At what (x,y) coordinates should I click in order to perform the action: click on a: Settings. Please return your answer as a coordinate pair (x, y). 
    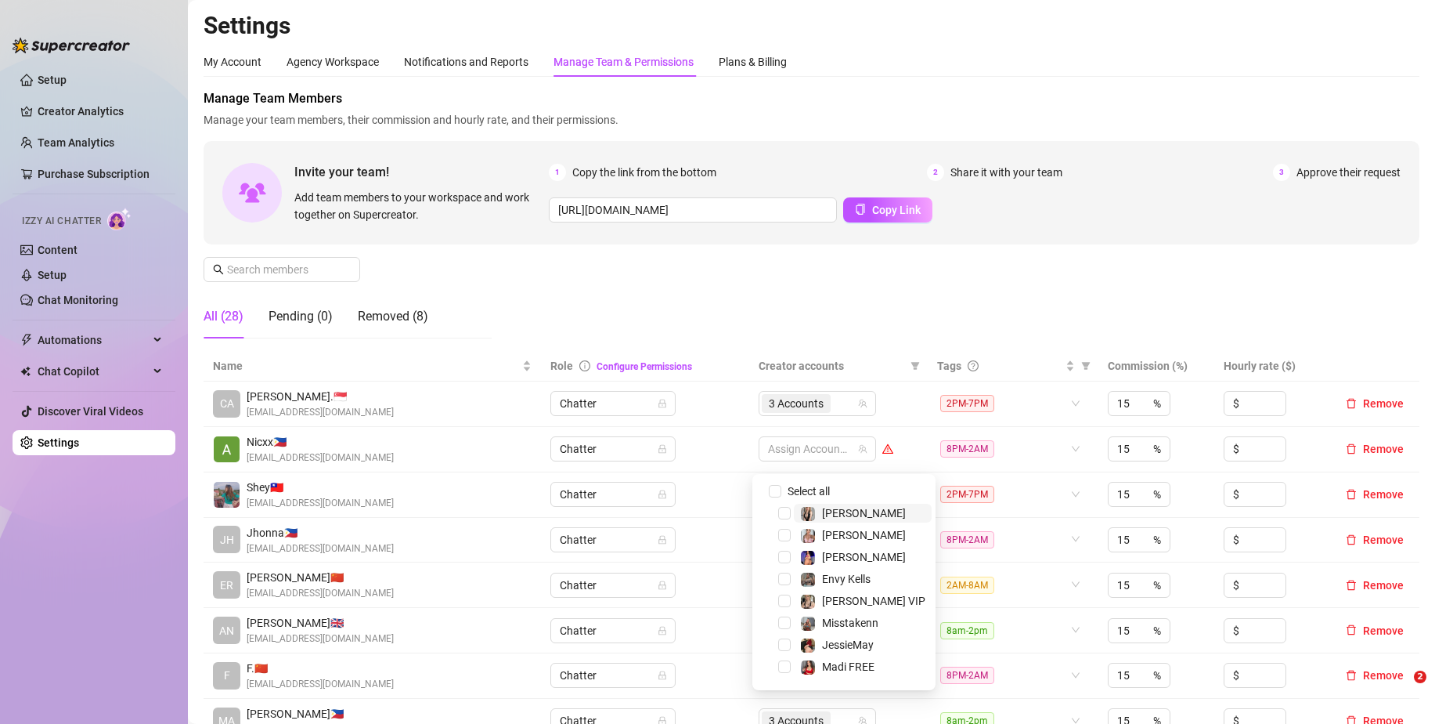
    Looking at the image, I should click on (58, 442).